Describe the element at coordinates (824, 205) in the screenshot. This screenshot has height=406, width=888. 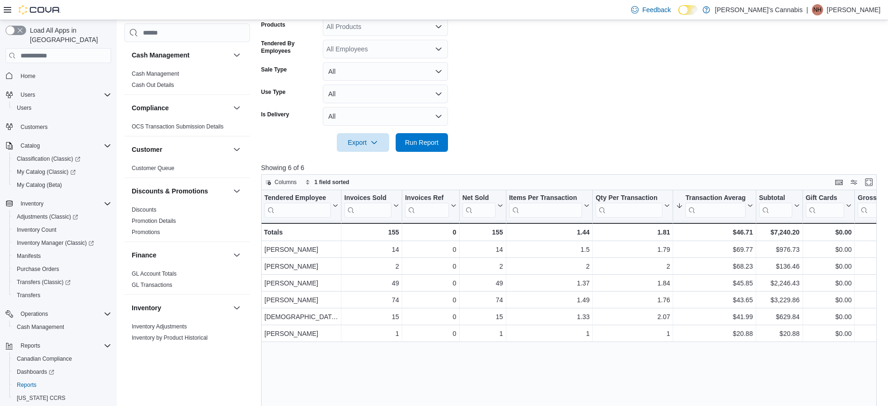
I see `div: Gift Card Sales` at that location.